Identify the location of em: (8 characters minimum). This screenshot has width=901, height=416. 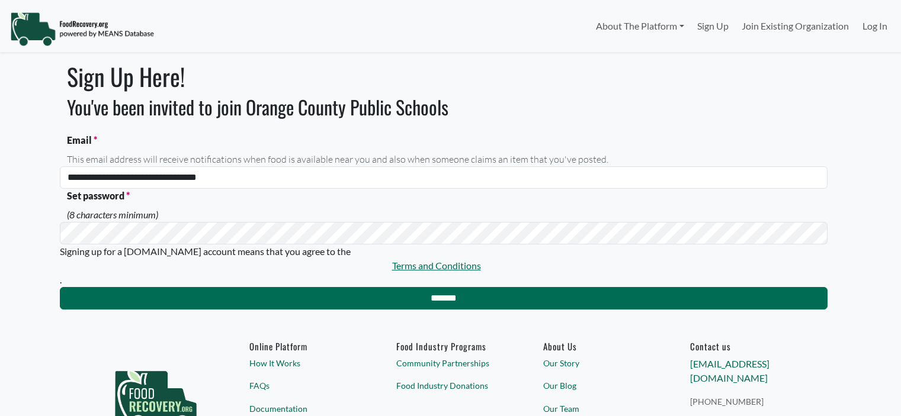
(444, 215).